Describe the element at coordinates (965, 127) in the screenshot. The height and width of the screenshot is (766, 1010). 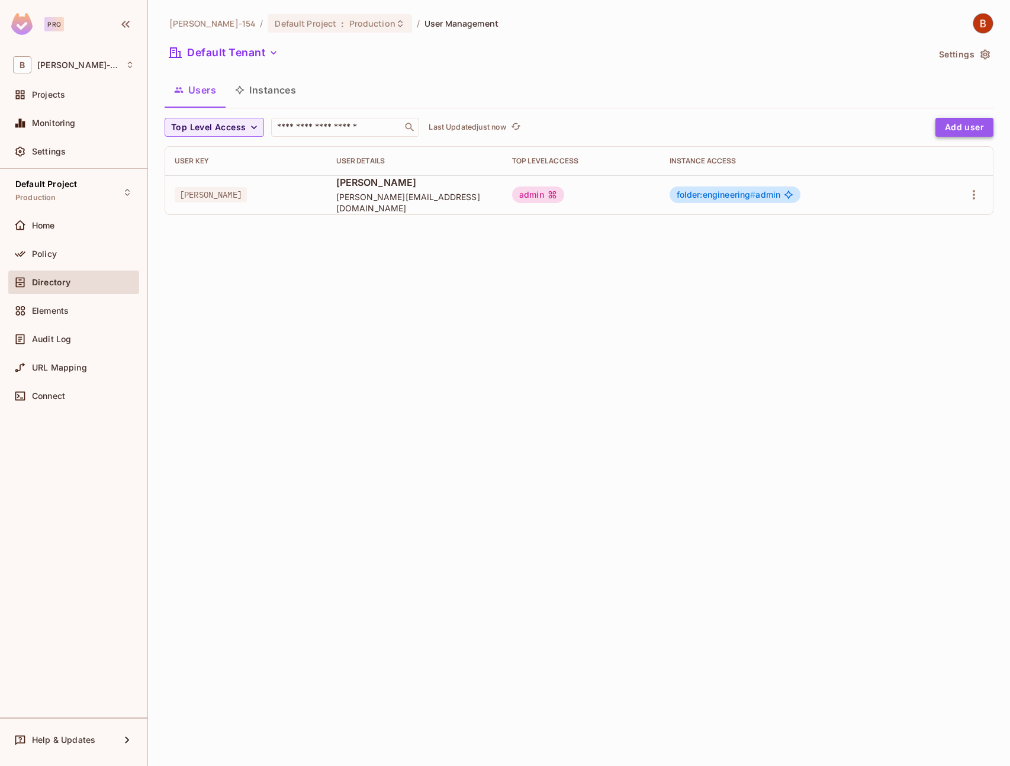
I see `button: Add user` at that location.